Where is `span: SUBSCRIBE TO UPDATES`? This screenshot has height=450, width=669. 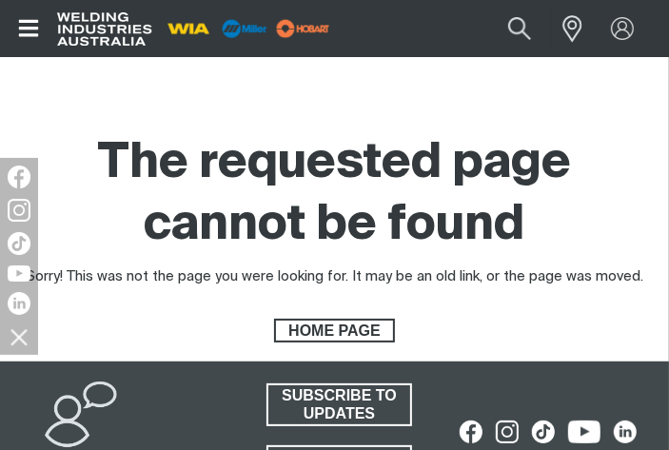 span: SUBSCRIBE TO UPDATES is located at coordinates (339, 405).